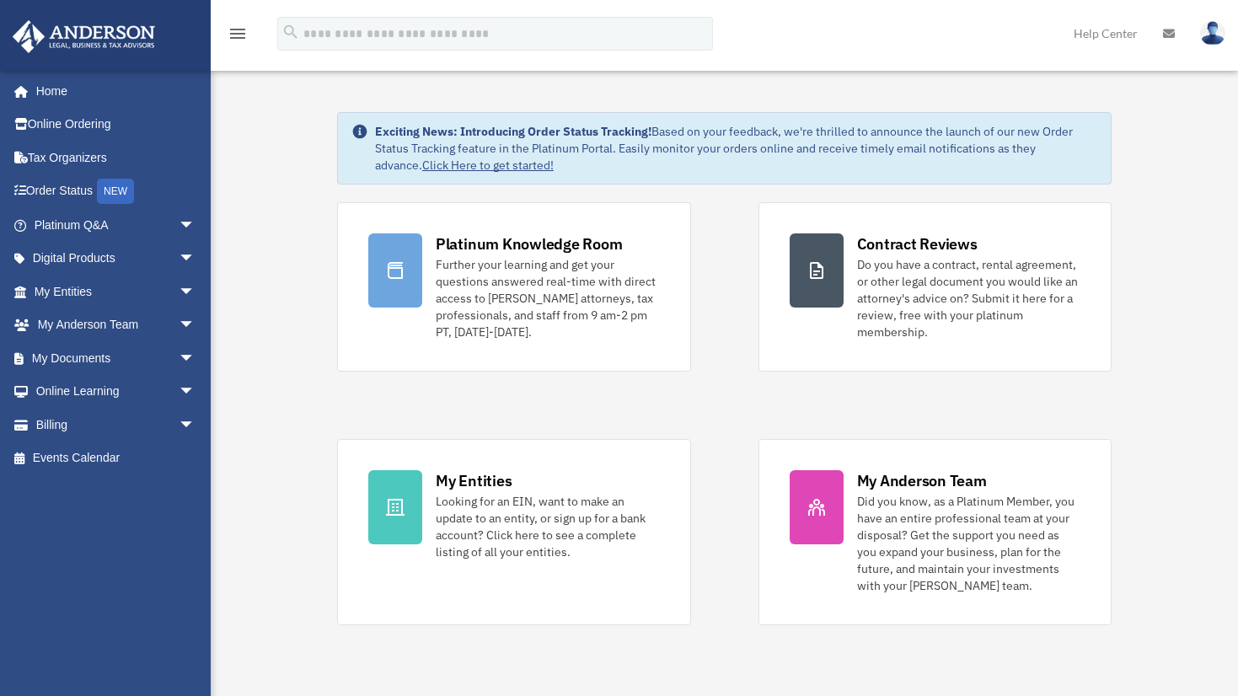 Image resolution: width=1238 pixels, height=696 pixels. What do you see at coordinates (922, 480) in the screenshot?
I see `div: My Anderson Team` at bounding box center [922, 480].